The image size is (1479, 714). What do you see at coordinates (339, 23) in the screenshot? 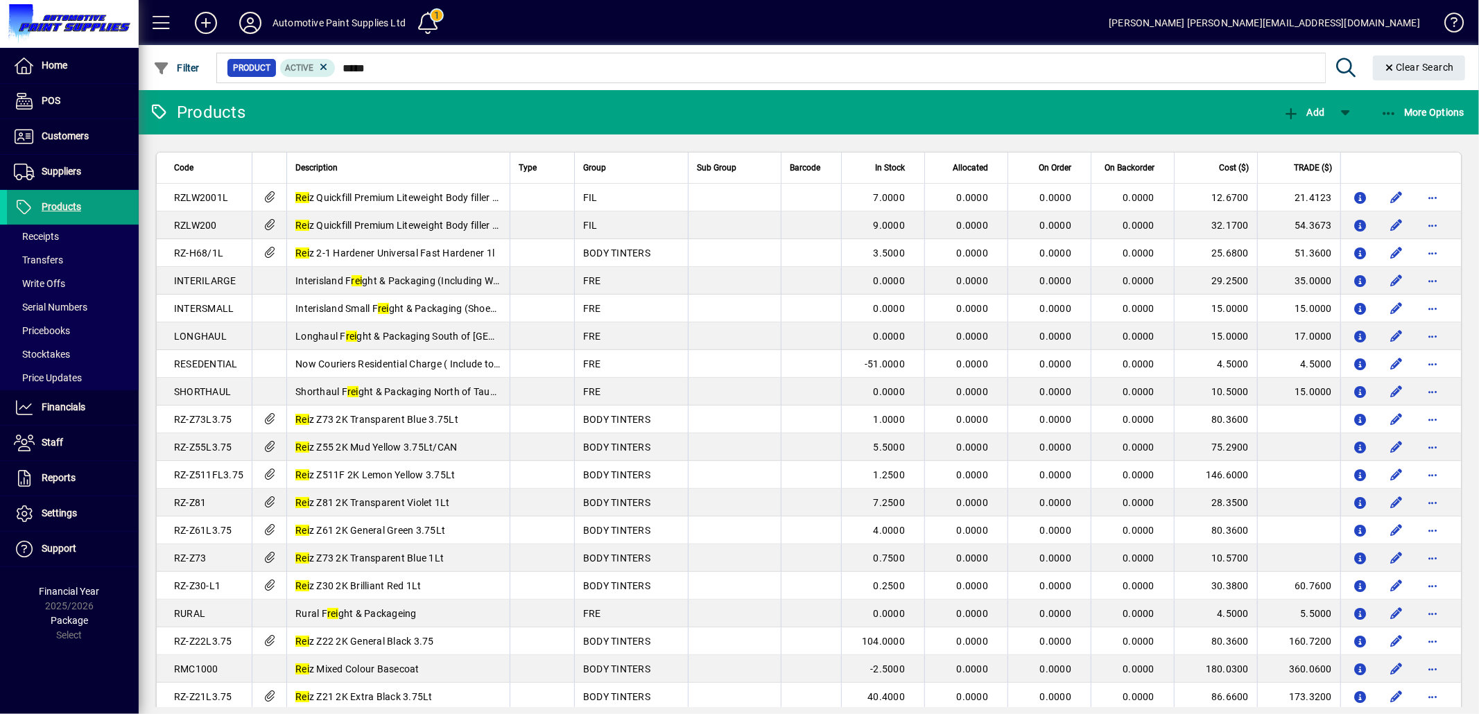
I see `div: Automotive Paint Supplies Ltd` at bounding box center [339, 23].